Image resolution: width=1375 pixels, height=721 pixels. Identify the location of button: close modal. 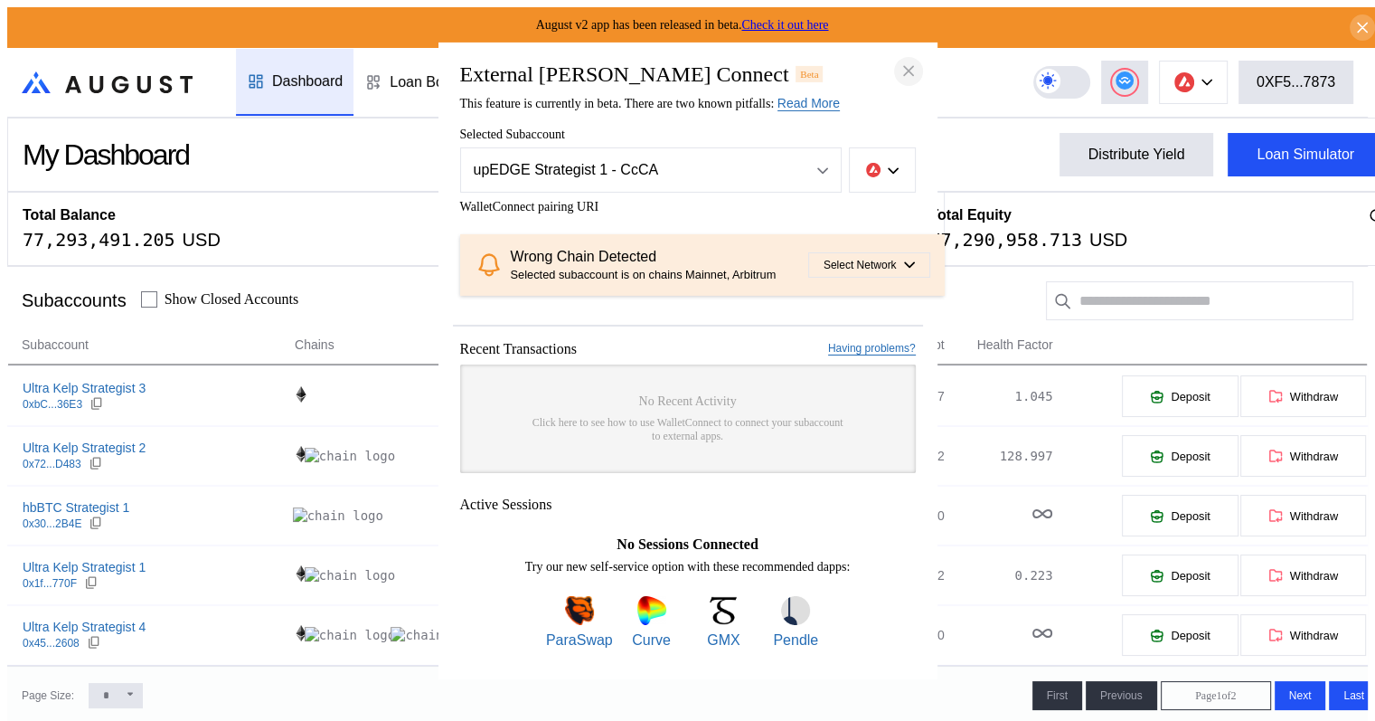
(909, 71).